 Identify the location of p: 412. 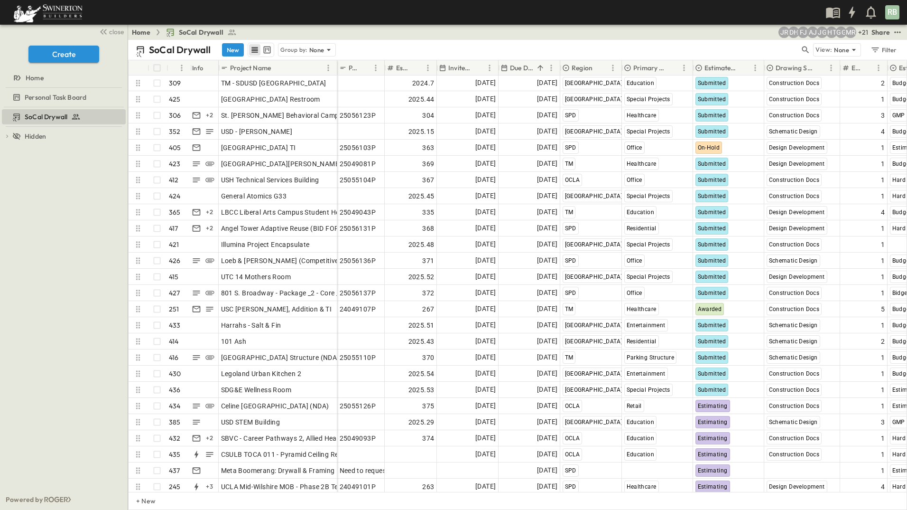
(174, 180).